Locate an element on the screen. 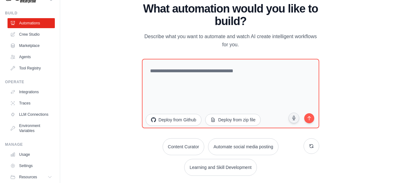 This screenshot has height=183, width=401. a: Automations is located at coordinates (31, 23).